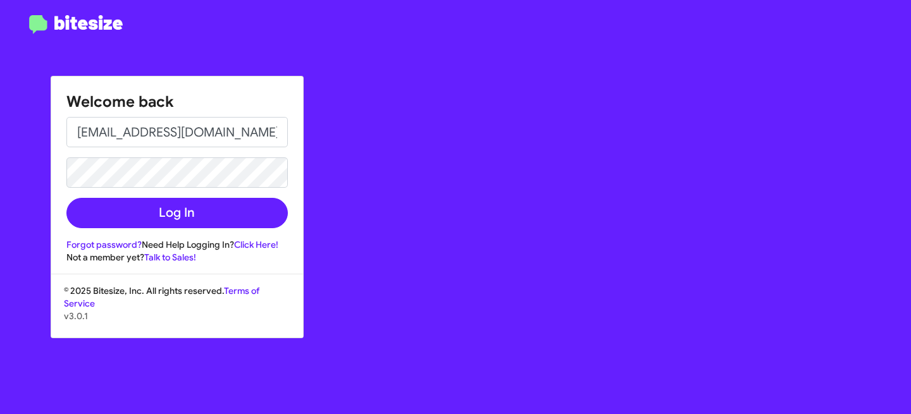 This screenshot has height=414, width=911. What do you see at coordinates (177, 311) in the screenshot?
I see `div: © 2025 Bitesize, Inc. All rights reserved.` at bounding box center [177, 311].